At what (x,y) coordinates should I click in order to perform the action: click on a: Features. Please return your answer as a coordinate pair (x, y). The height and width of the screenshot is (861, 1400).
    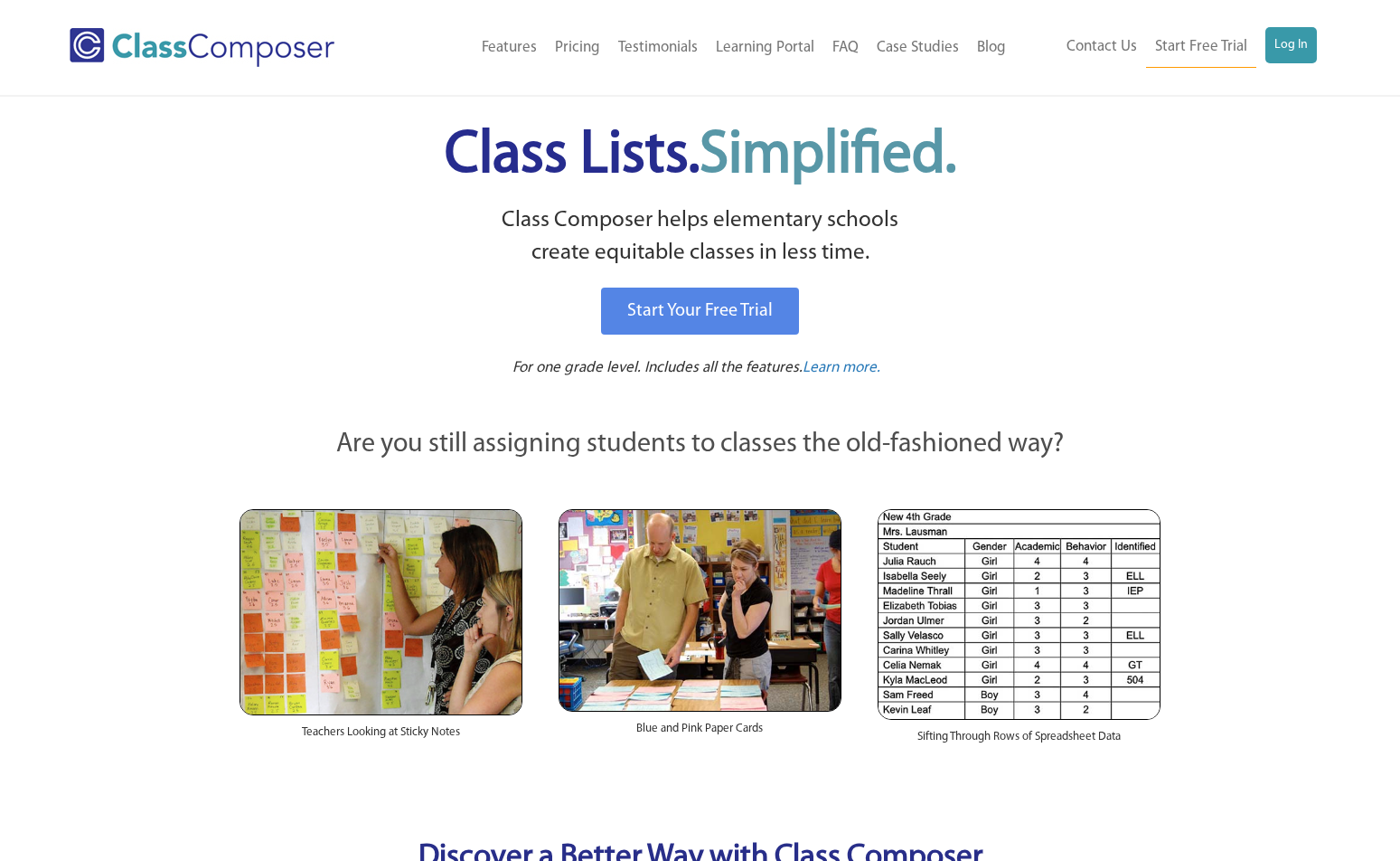
    Looking at the image, I should click on (509, 48).